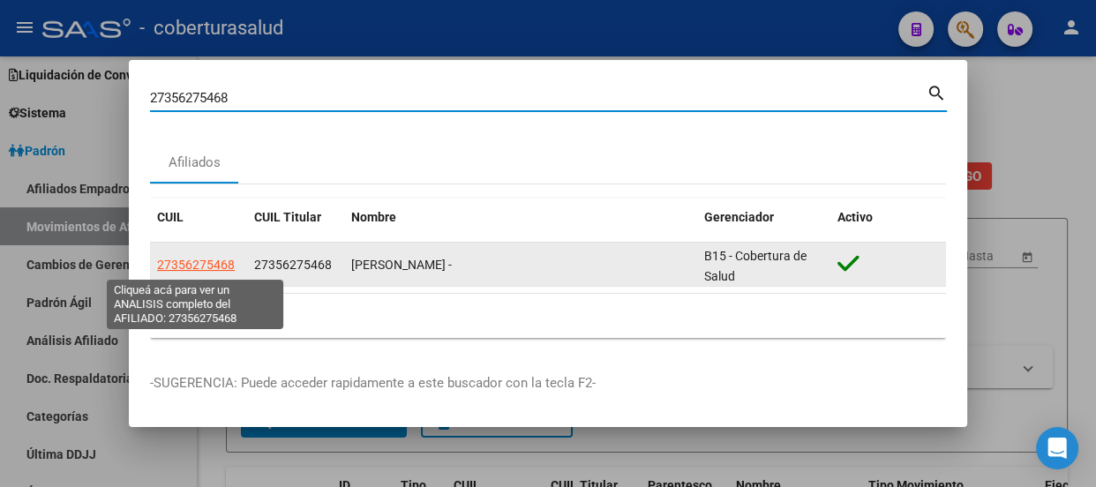 This screenshot has width=1096, height=487. Describe the element at coordinates (373, 217) in the screenshot. I see `span: Nombre` at that location.